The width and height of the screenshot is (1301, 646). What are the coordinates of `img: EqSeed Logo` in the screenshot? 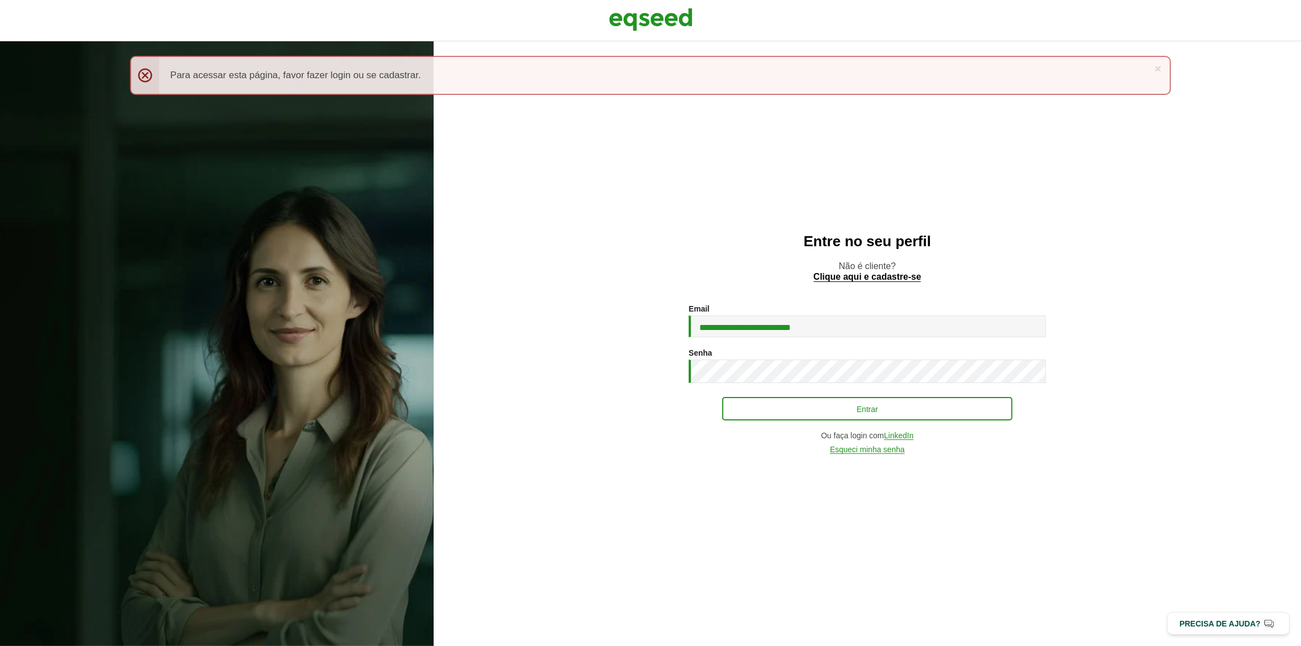 It's located at (651, 20).